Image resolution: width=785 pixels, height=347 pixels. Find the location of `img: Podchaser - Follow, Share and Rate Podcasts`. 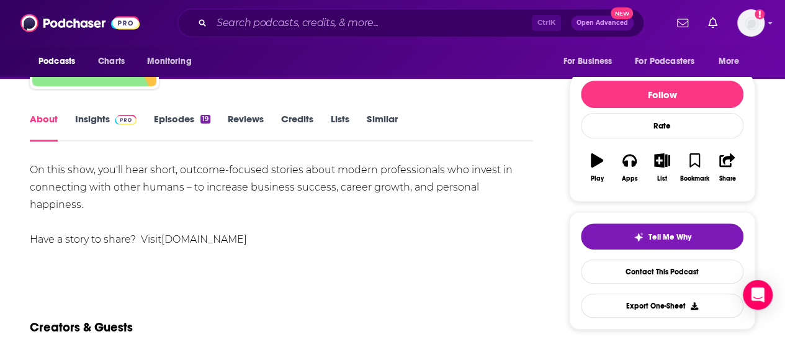

img: Podchaser - Follow, Share and Rate Podcasts is located at coordinates (80, 23).